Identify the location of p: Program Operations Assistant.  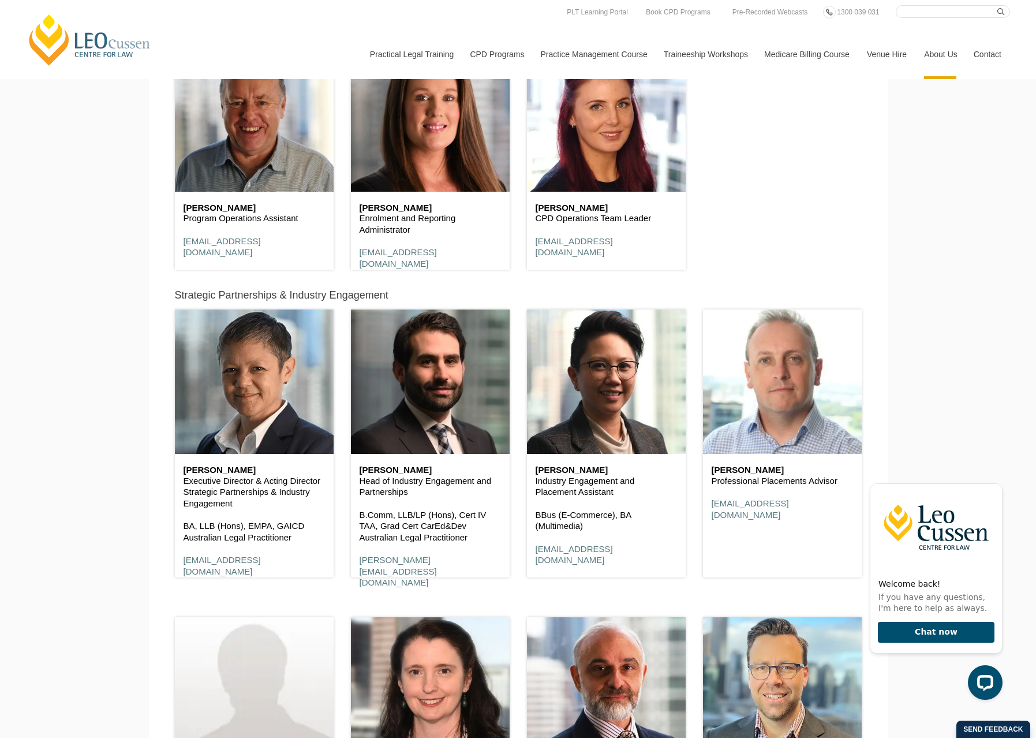
(254, 218).